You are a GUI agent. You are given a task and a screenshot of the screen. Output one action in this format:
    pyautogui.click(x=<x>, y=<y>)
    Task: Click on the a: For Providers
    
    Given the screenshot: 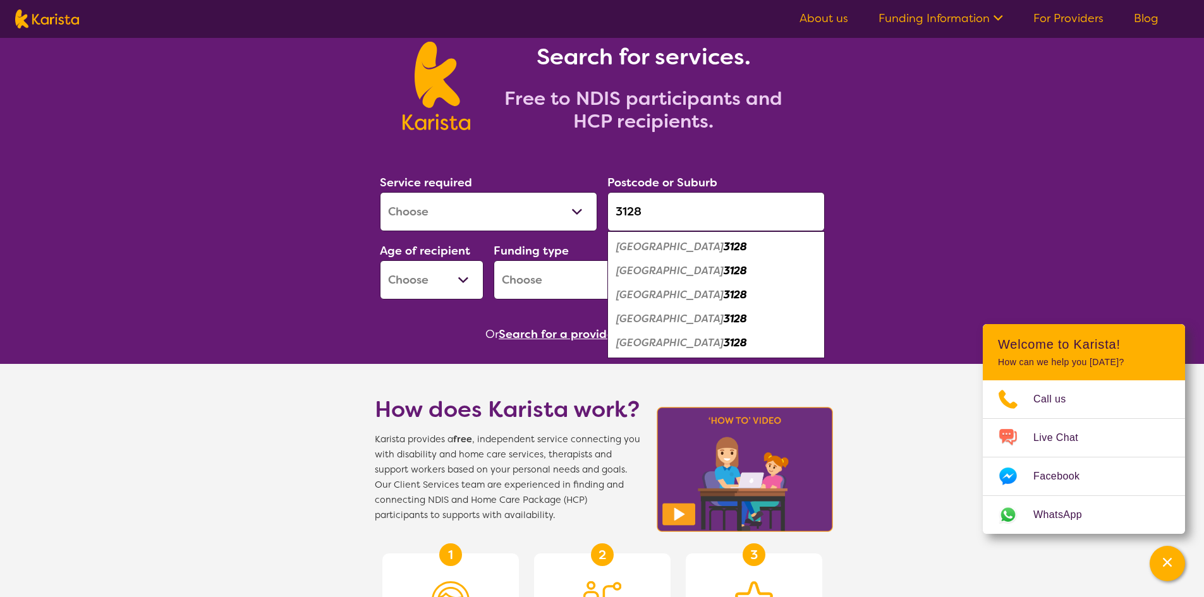 What is the action you would take?
    pyautogui.click(x=1068, y=18)
    